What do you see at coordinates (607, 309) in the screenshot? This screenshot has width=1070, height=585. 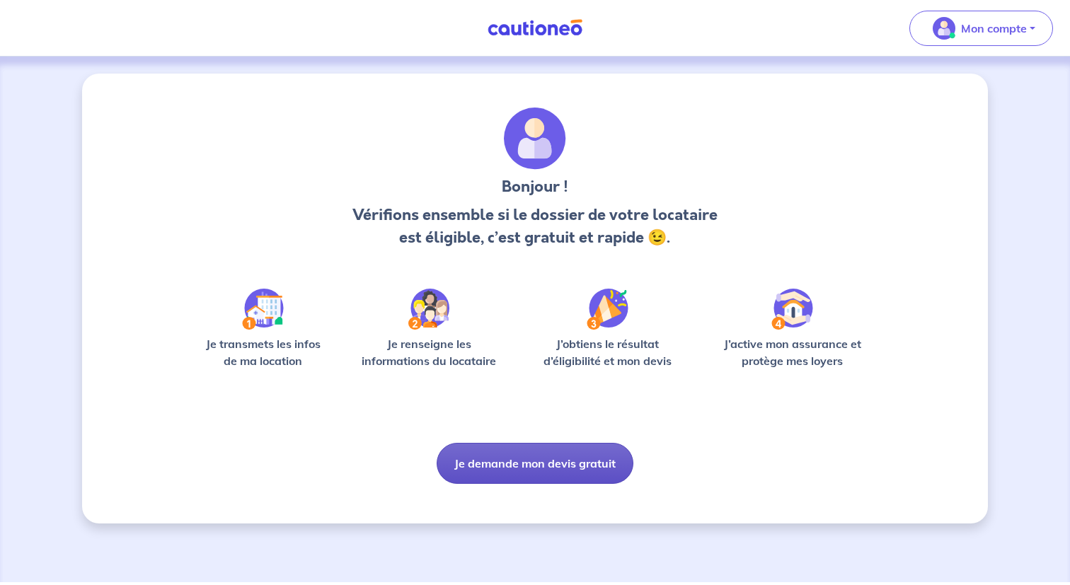 I see `img: /static/f3e743aab9439237c3e2196e4328bba9/Step-3.svg` at bounding box center [607, 309].